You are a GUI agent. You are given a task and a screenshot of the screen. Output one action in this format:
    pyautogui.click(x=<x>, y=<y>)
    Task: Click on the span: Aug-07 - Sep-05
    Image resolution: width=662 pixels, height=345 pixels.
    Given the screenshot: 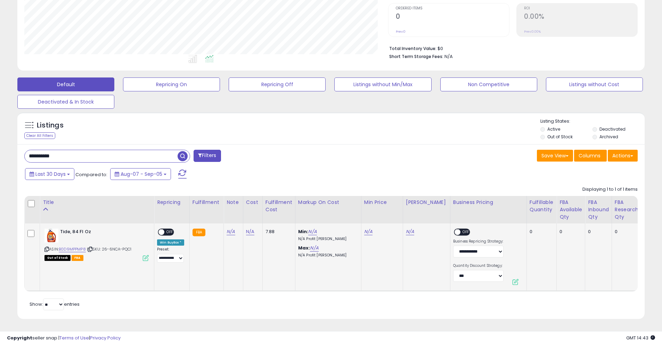 What is the action you would take?
    pyautogui.click(x=141, y=174)
    